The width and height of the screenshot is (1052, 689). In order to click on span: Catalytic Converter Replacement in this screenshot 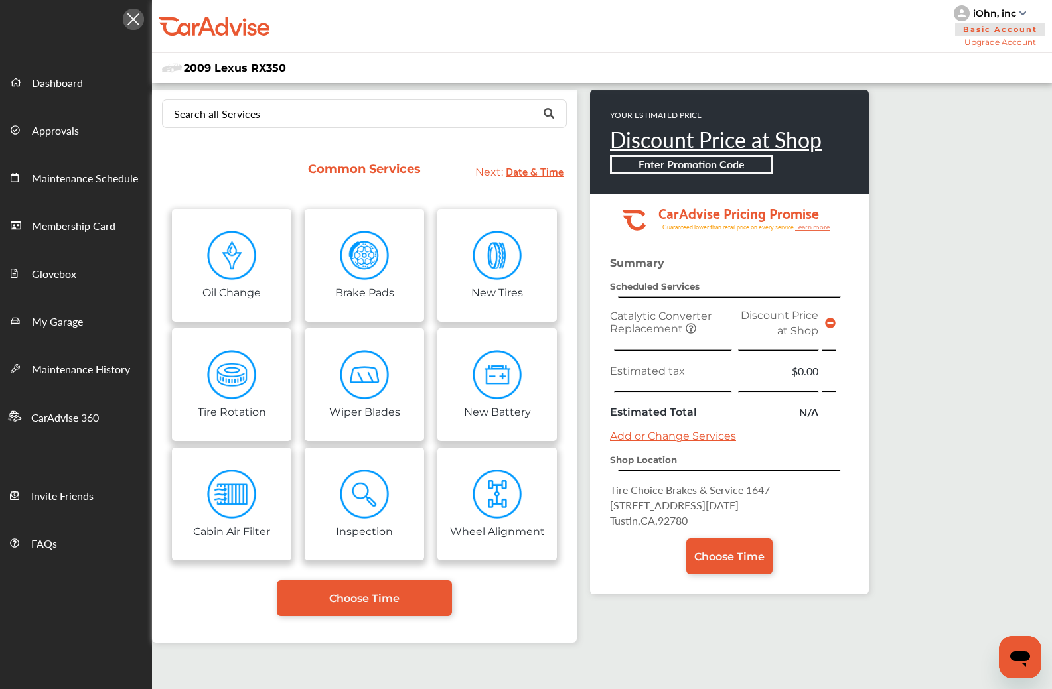, I will do `click(660, 322)`.